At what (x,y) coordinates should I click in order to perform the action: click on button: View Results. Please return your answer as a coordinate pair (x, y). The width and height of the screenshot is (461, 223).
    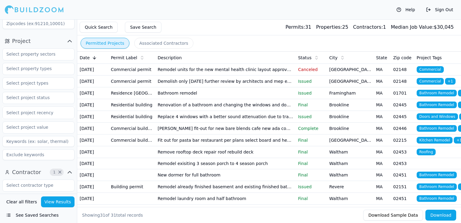
    Looking at the image, I should click on (58, 202).